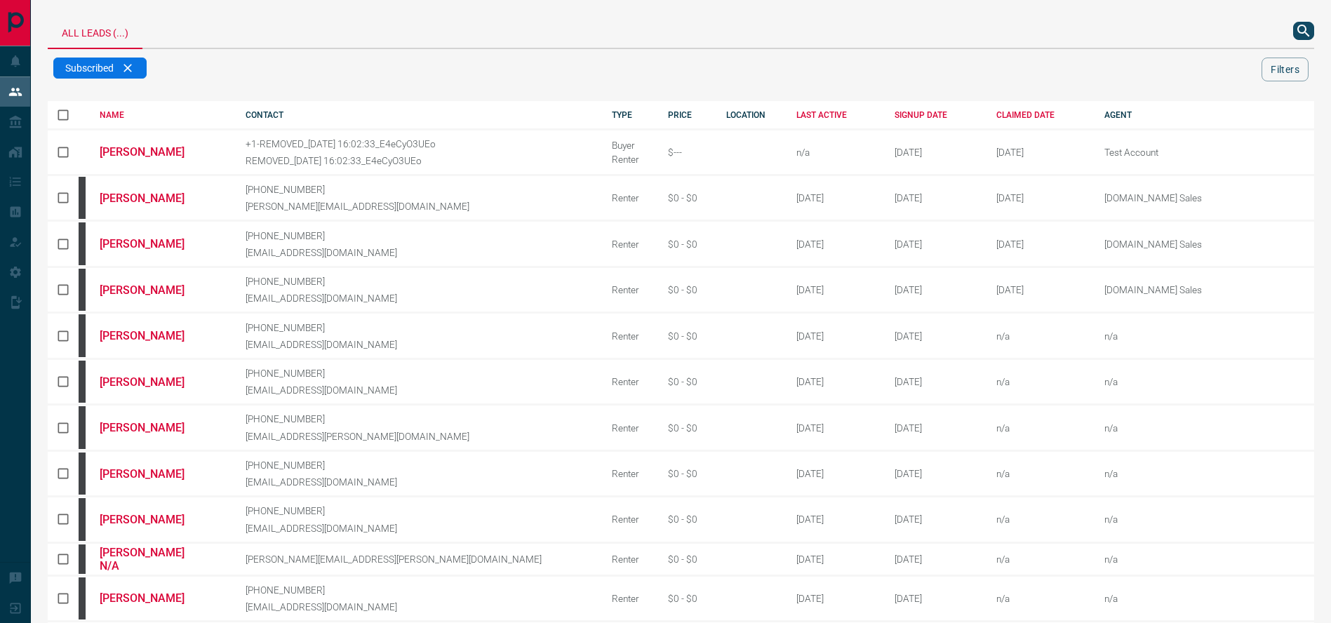  I want to click on div: October 14th 2008, 1:23:37 AM, so click(935, 519).